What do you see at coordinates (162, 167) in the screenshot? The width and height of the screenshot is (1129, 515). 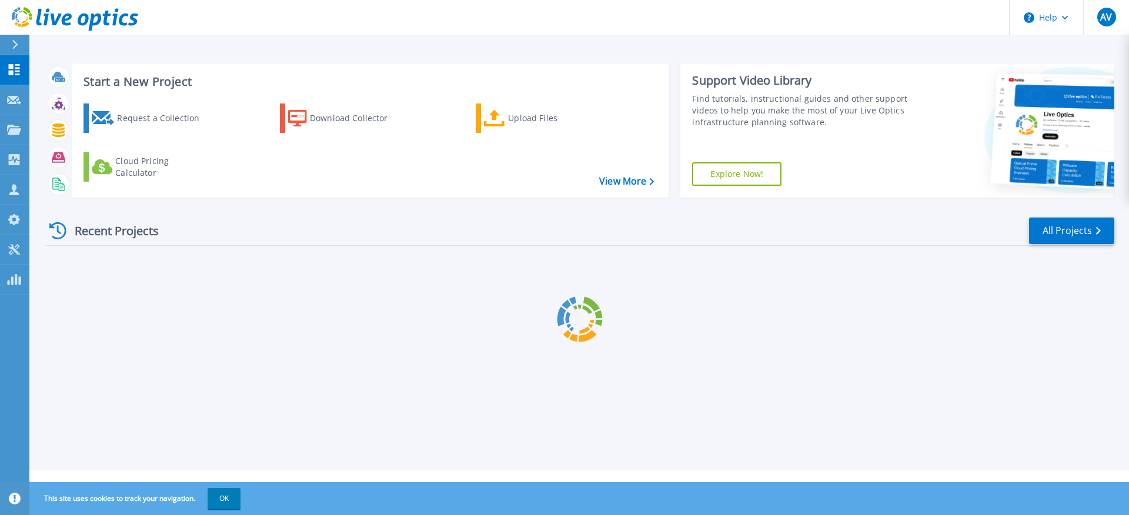 I see `div: Cloud Pricing Calculator` at bounding box center [162, 167].